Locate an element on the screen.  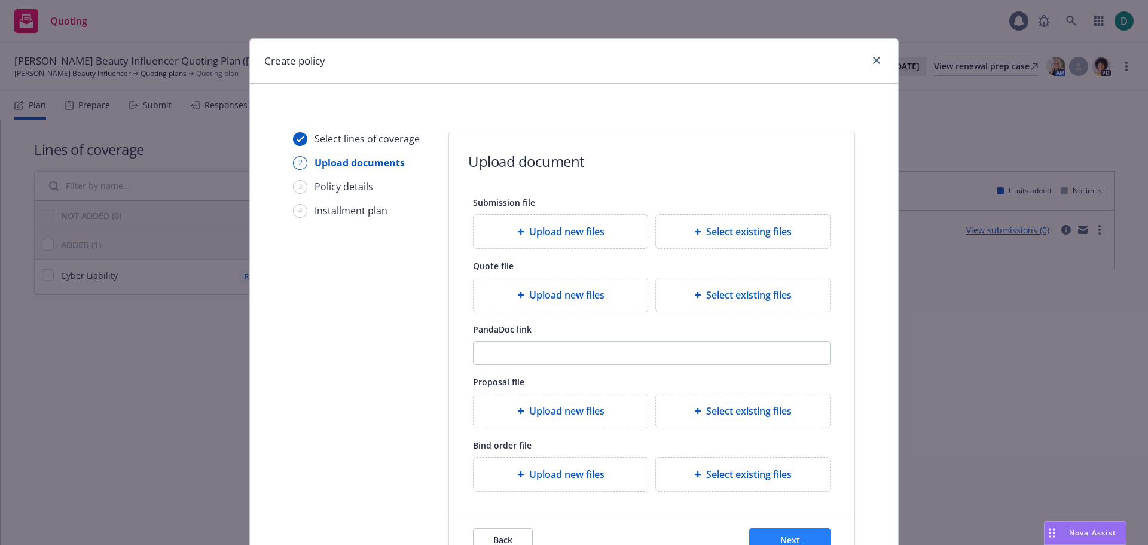
div: 3 is located at coordinates (300, 187).